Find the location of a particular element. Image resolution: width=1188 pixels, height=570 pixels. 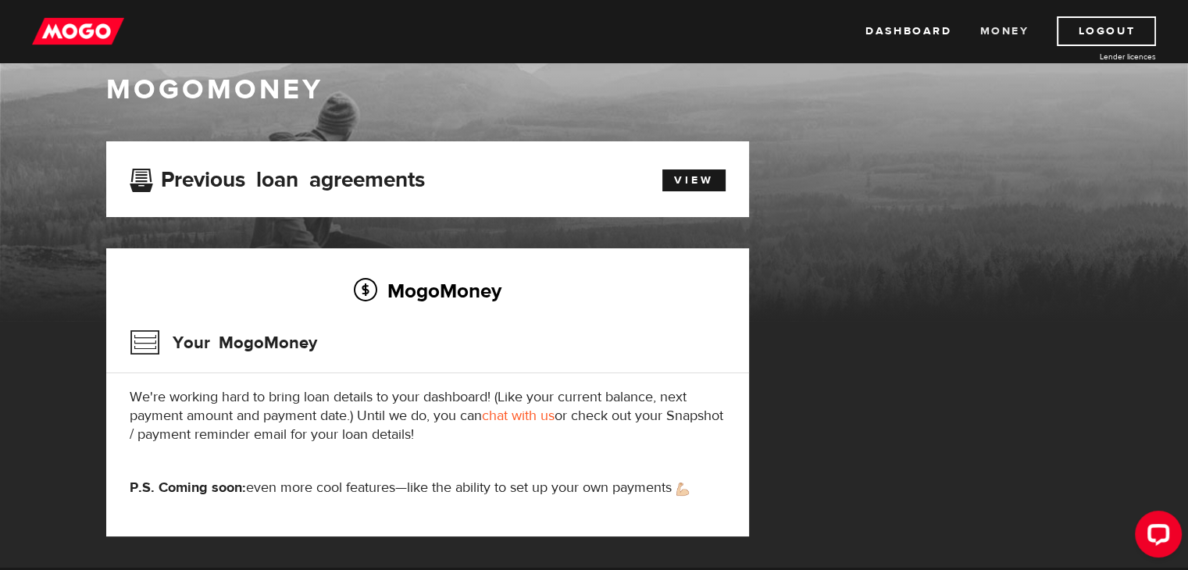

a: Logout is located at coordinates (1106, 31).